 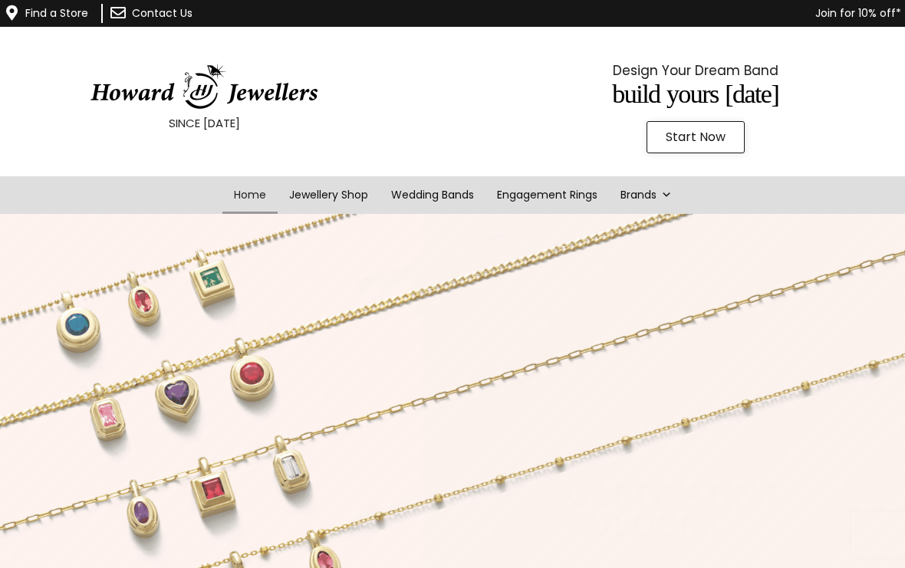 What do you see at coordinates (646, 195) in the screenshot?
I see `a: Brands` at bounding box center [646, 195].